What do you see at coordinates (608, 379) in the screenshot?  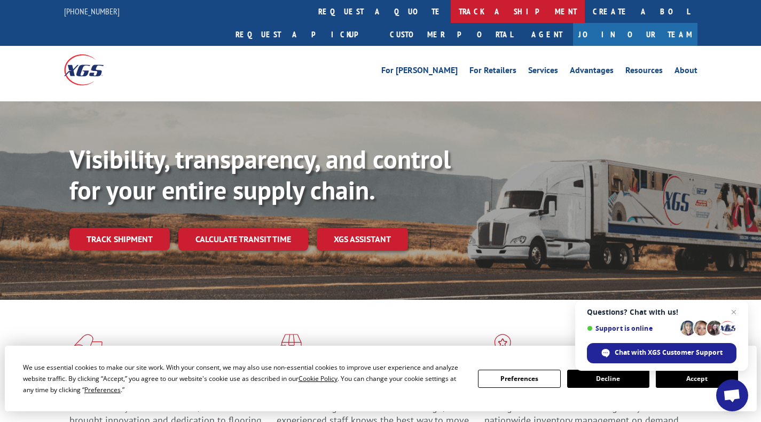 I see `button: Decline` at bounding box center [608, 379].